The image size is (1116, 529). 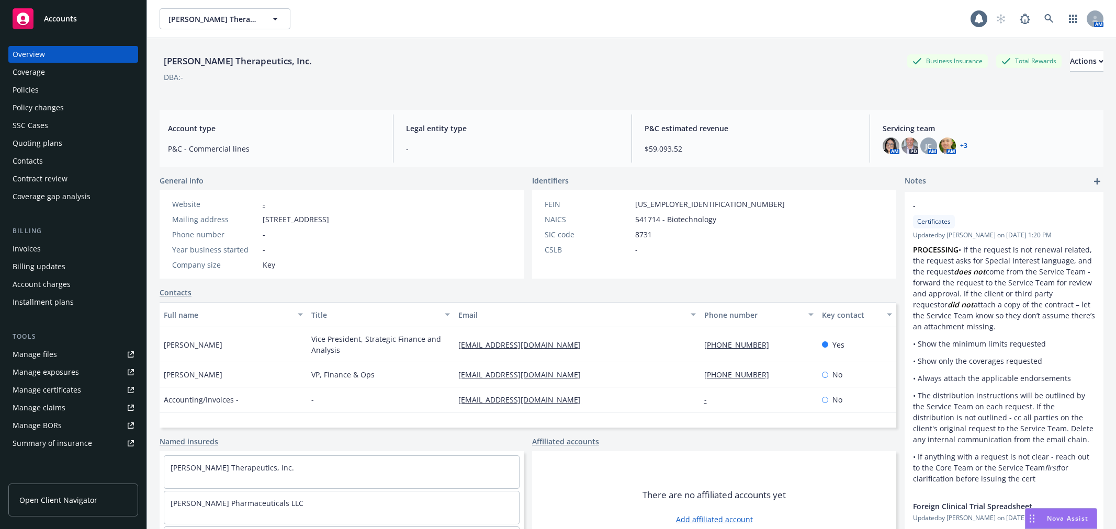 What do you see at coordinates (73, 355) in the screenshot?
I see `a: Manage files` at bounding box center [73, 355].